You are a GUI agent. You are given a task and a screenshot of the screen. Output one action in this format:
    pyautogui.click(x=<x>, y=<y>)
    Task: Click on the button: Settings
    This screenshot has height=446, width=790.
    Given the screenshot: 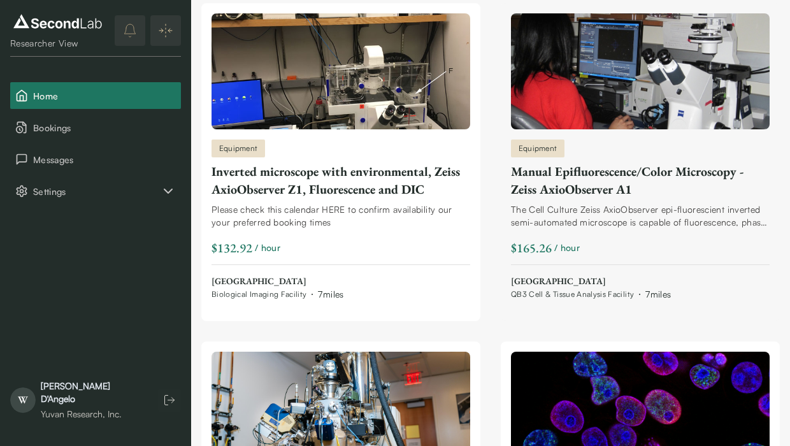 What is the action you would take?
    pyautogui.click(x=96, y=191)
    